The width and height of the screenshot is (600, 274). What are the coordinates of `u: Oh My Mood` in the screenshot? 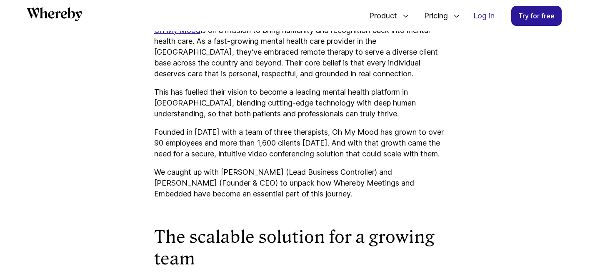 It's located at (177, 30).